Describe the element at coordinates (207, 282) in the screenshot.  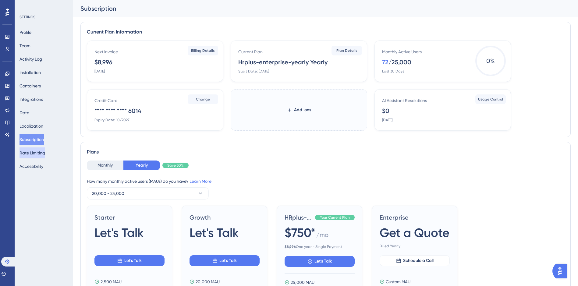
I see `span: 20,000 MAU` at that location.